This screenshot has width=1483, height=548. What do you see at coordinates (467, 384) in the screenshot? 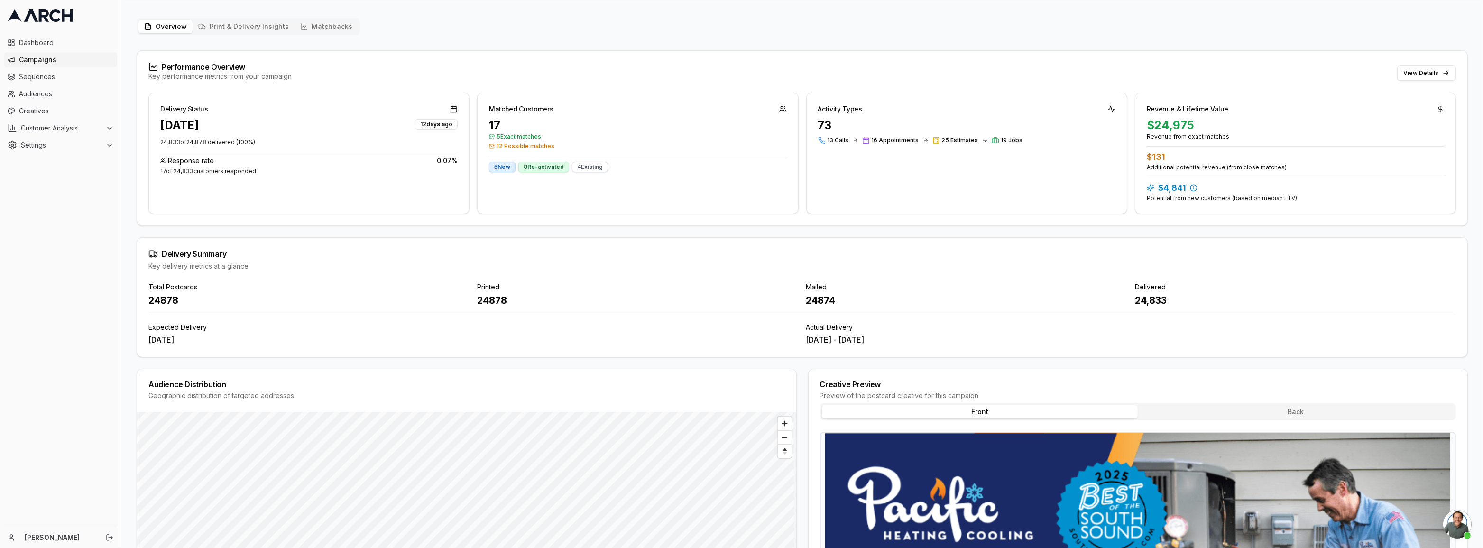
I see `div: Audience Distribution` at bounding box center [467, 384].